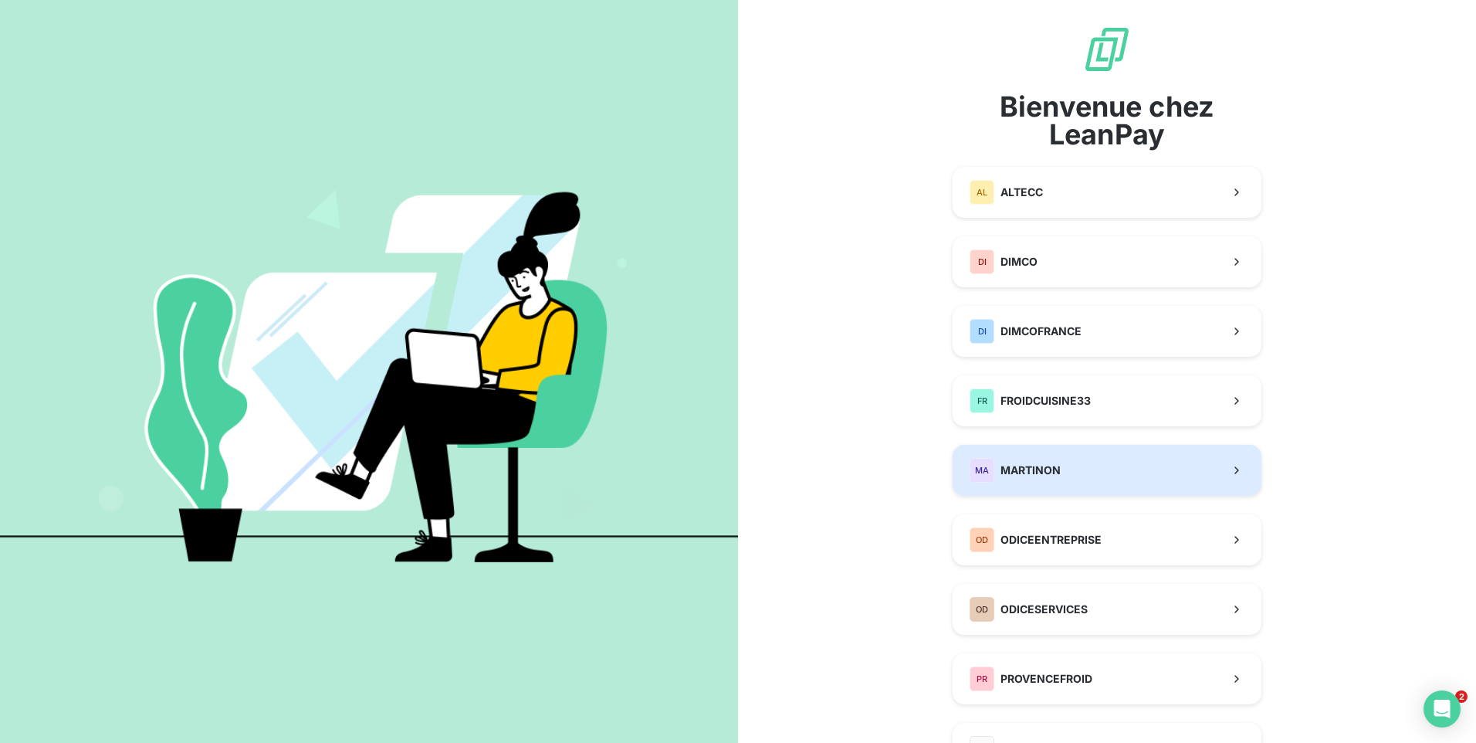 Image resolution: width=1476 pixels, height=743 pixels. I want to click on span: PROVENCEFROID, so click(1046, 679).